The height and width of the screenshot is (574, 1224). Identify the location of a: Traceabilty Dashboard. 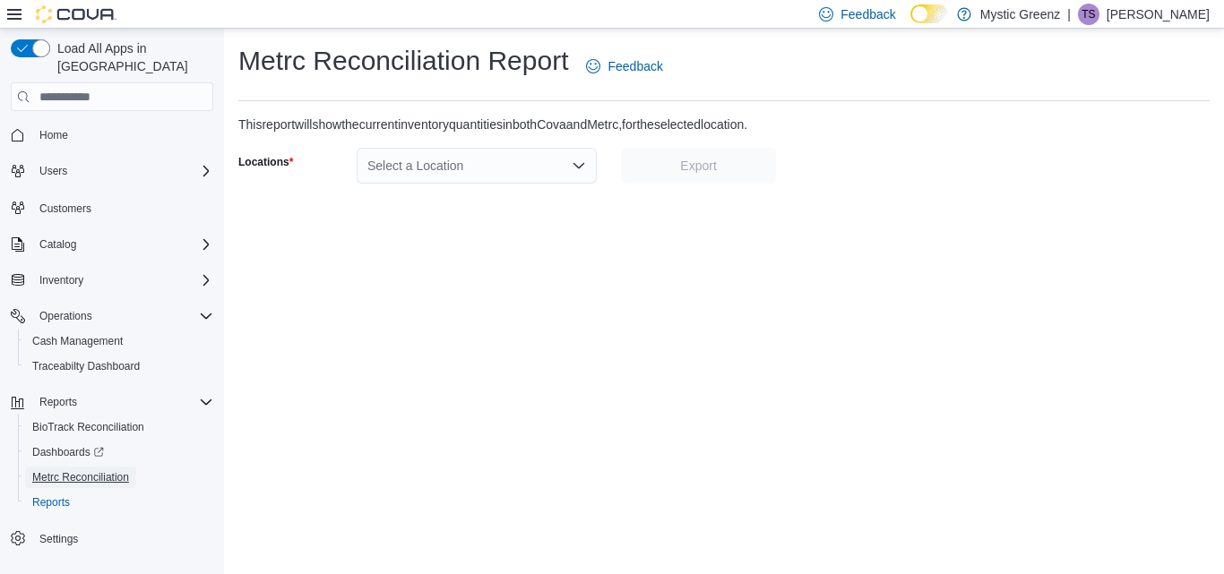
(86, 367).